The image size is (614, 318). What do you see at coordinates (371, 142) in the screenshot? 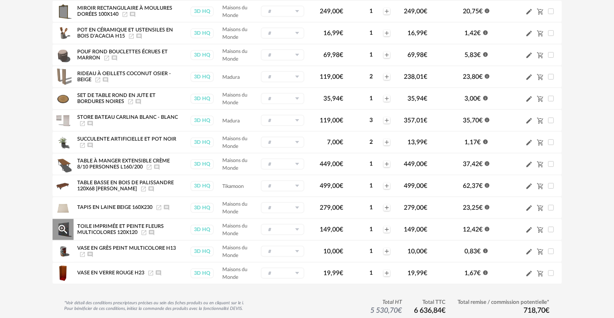
I see `div: 2` at bounding box center [371, 142].